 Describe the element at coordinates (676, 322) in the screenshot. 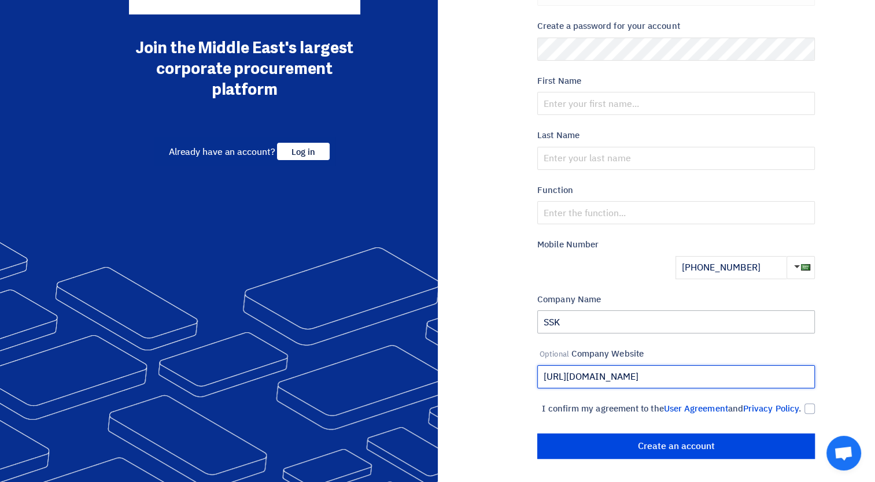

I see `input: Enter the name of the company ...` at that location.